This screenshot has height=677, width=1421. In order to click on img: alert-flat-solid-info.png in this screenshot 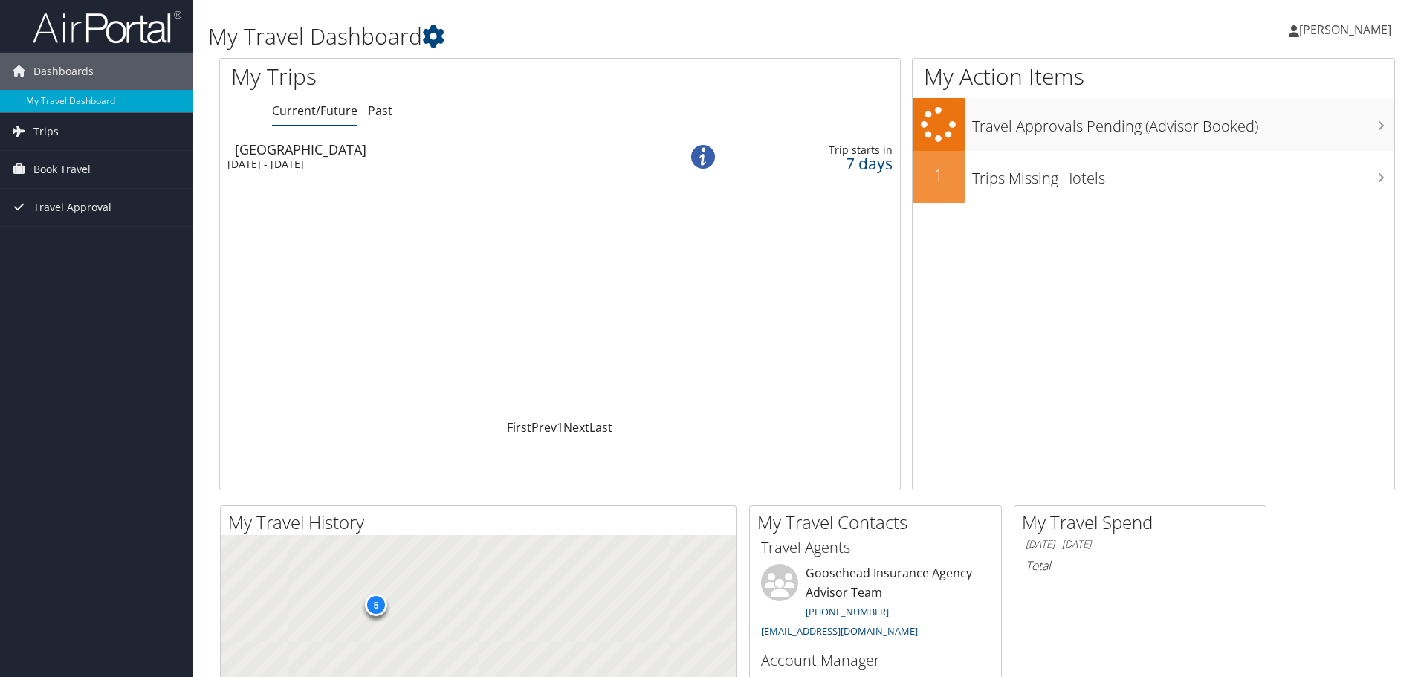, I will do `click(703, 157)`.